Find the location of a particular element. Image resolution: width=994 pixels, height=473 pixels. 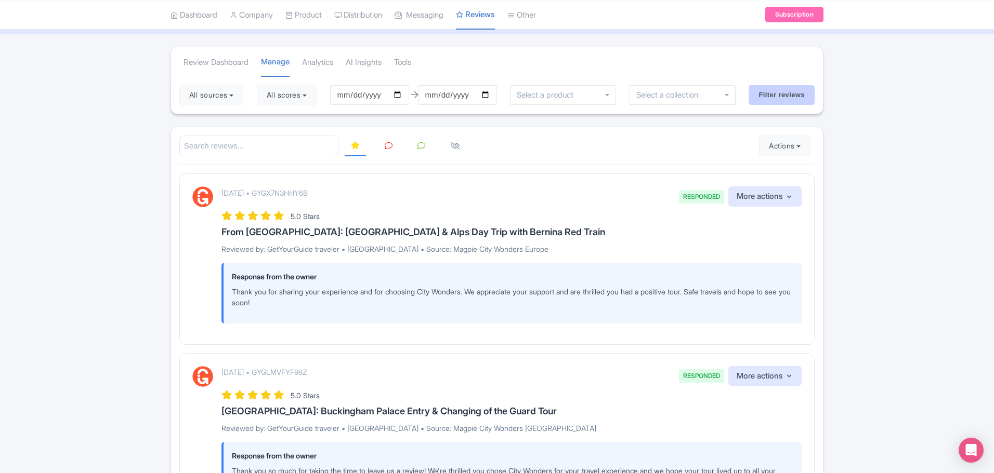

p: Thank you for sharing your experience and for choosing City Wonders. We appreciate your support a... is located at coordinates (512, 297).